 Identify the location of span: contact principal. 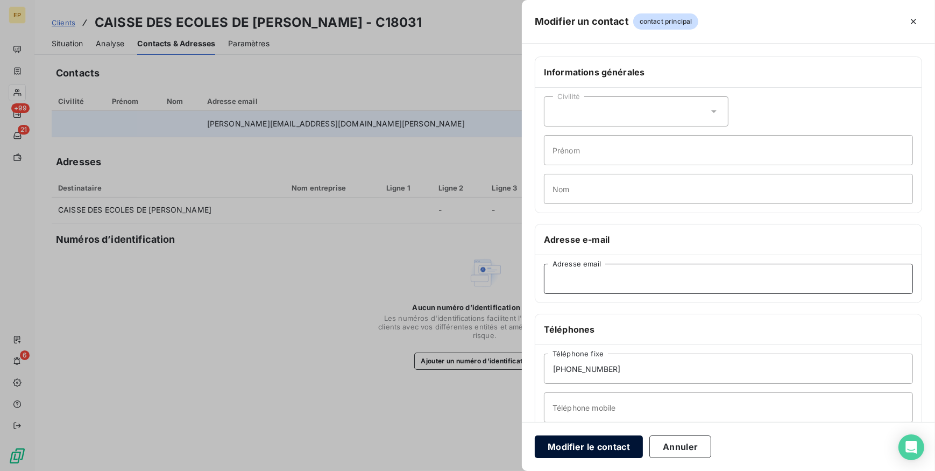
(666, 22).